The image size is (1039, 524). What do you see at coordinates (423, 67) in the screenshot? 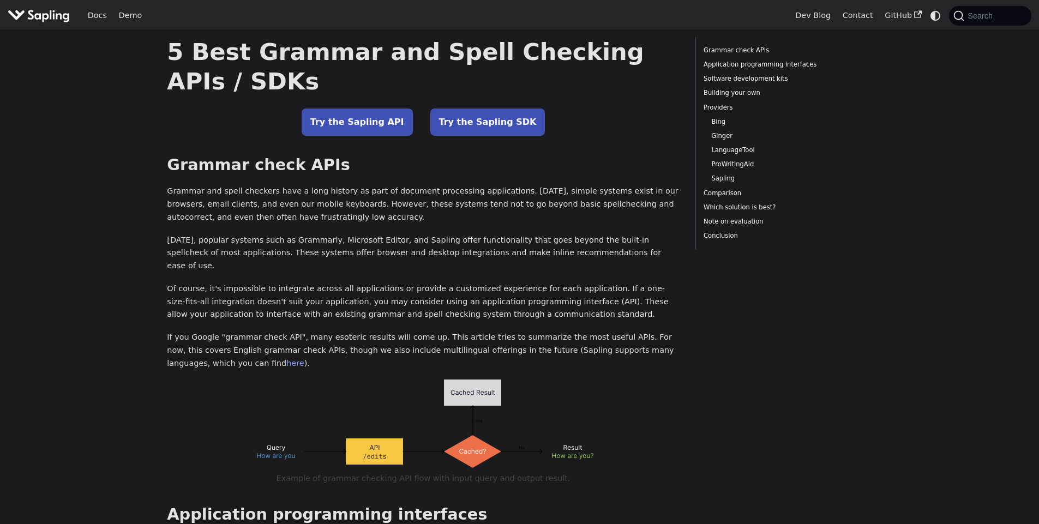
I see `h1: 5 Best Grammar and Spell Checking APIs / SDKs` at bounding box center [423, 67].